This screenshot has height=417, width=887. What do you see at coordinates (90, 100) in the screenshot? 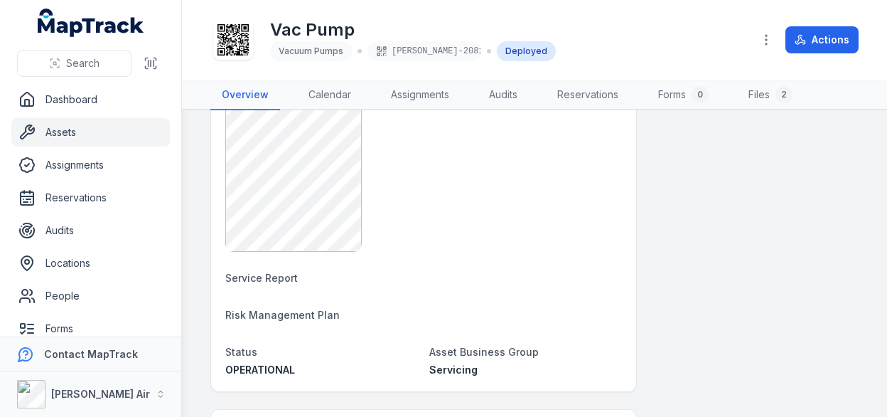
I see `a: Dashboard` at bounding box center [90, 100].